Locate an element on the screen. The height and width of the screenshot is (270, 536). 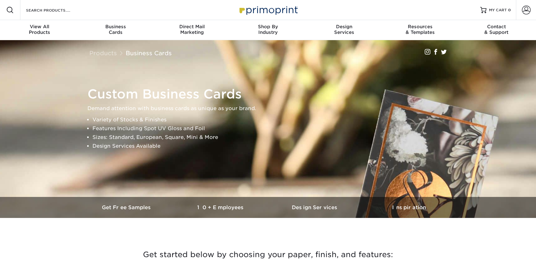
a: BusinessCards is located at coordinates (116, 30).